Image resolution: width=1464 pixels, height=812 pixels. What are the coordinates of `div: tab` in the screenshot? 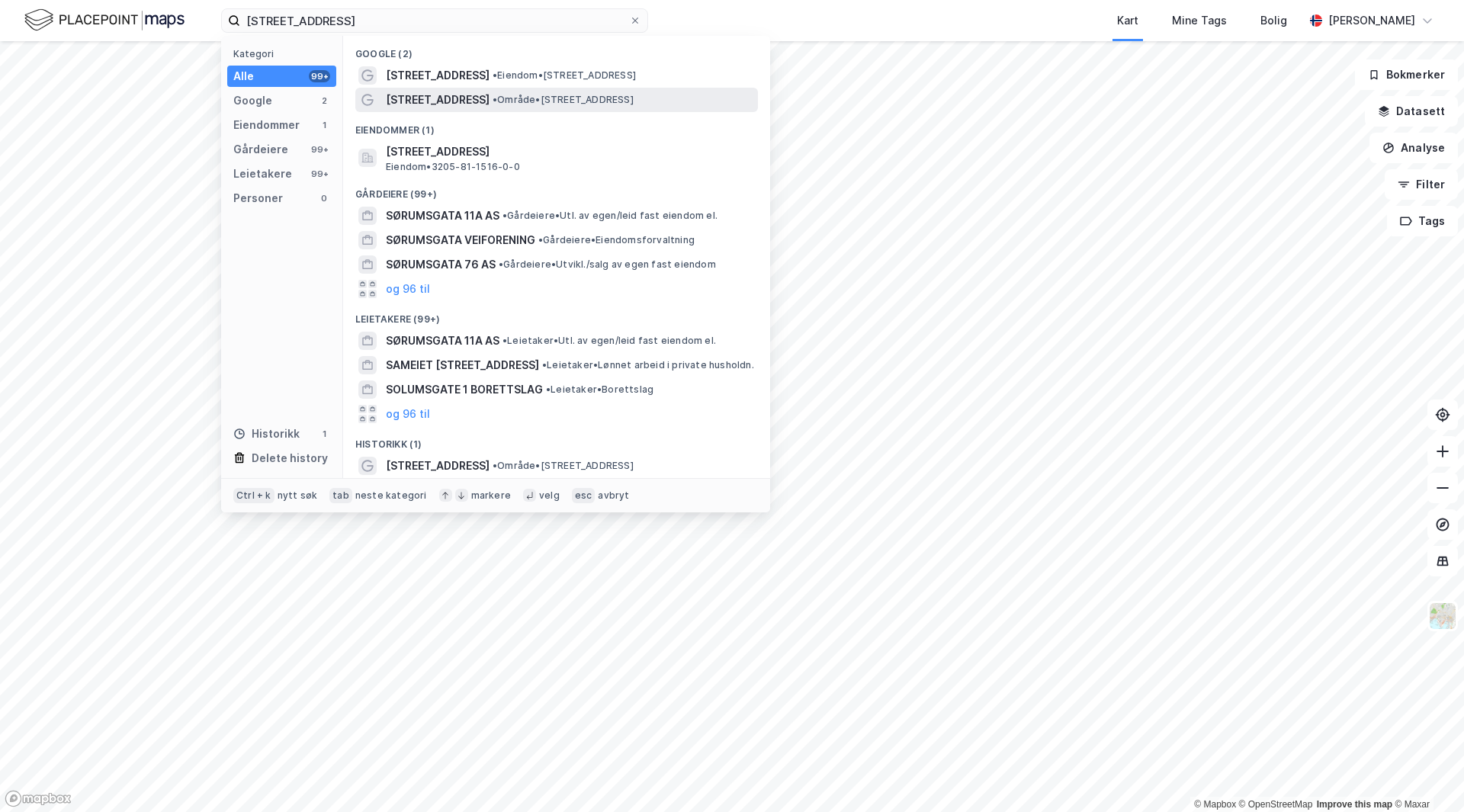 It's located at (341, 496).